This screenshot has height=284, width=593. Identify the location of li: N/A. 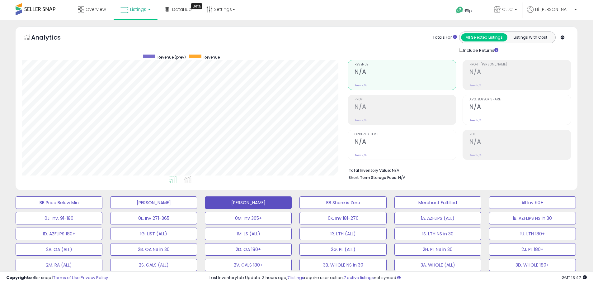
(457, 170).